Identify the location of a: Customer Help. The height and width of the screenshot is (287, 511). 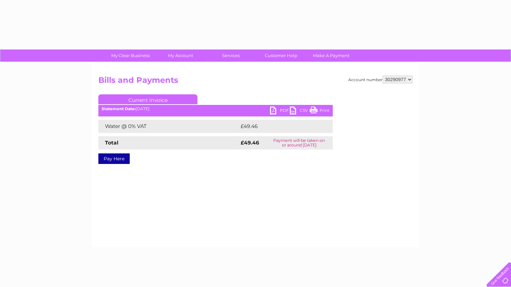
(281, 55).